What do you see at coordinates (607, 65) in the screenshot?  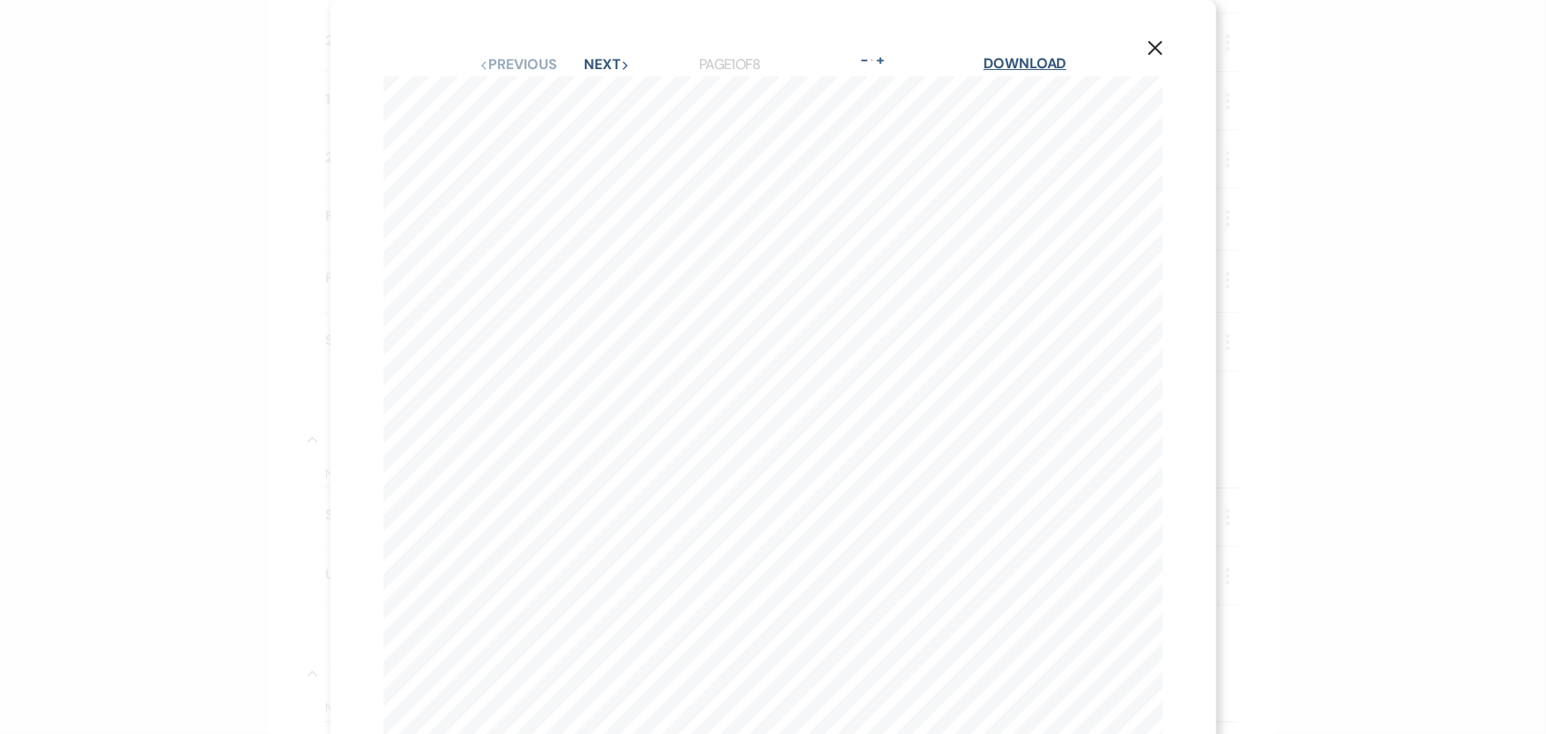 I see `button: Next` at bounding box center [607, 65].